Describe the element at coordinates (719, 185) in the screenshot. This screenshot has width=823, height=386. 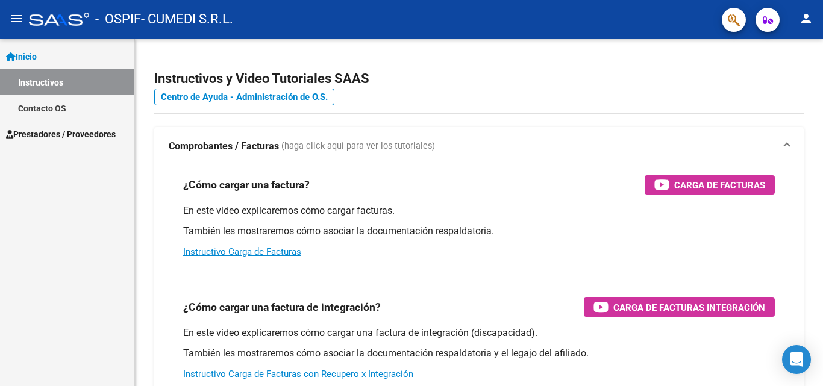
I see `span: Carga de Facturas` at that location.